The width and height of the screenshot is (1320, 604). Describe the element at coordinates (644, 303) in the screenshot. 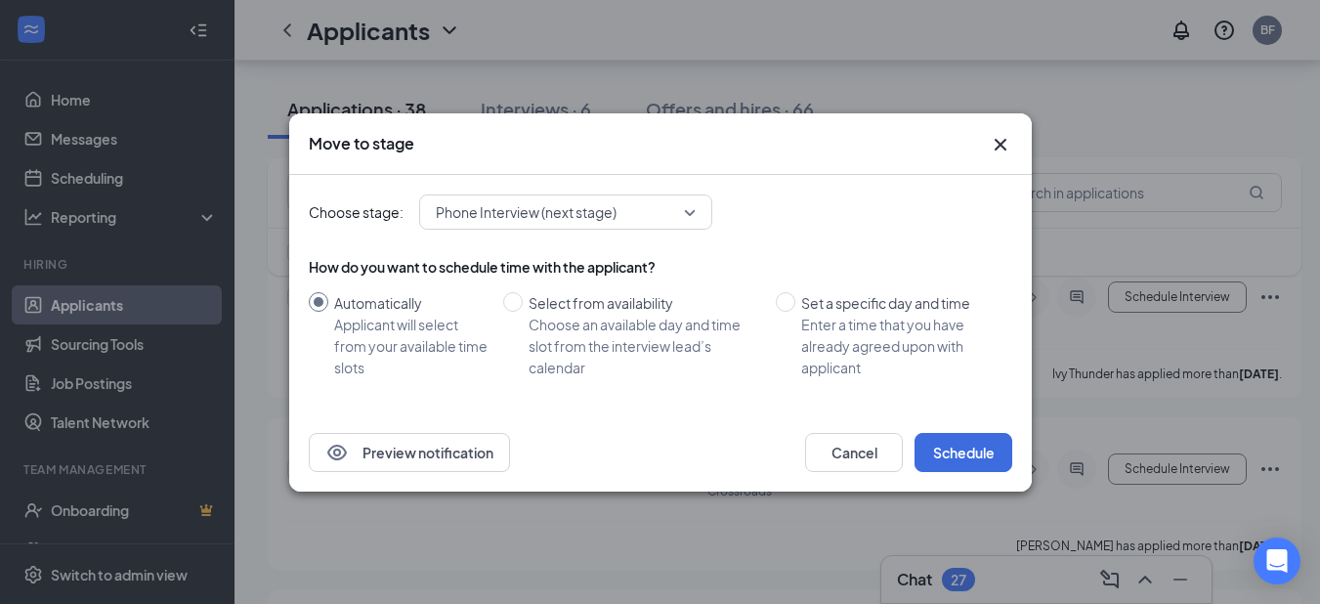

I see `div: Select from availability` at that location.